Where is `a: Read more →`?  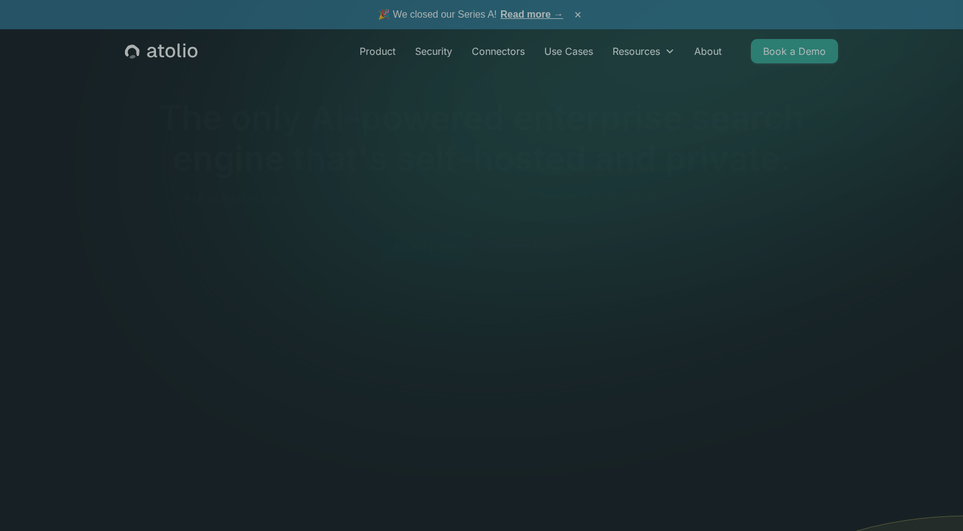 a: Read more → is located at coordinates (532, 14).